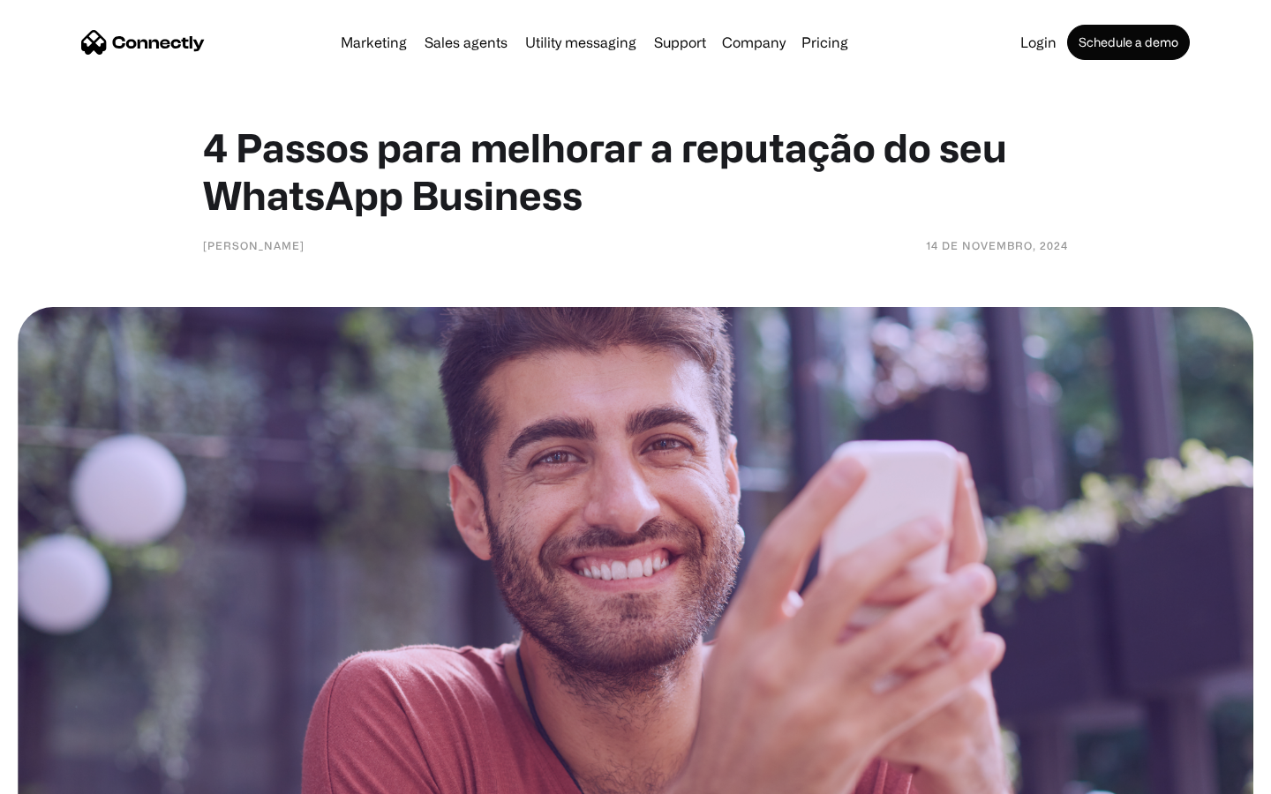  I want to click on a: Utility messaging, so click(581, 42).